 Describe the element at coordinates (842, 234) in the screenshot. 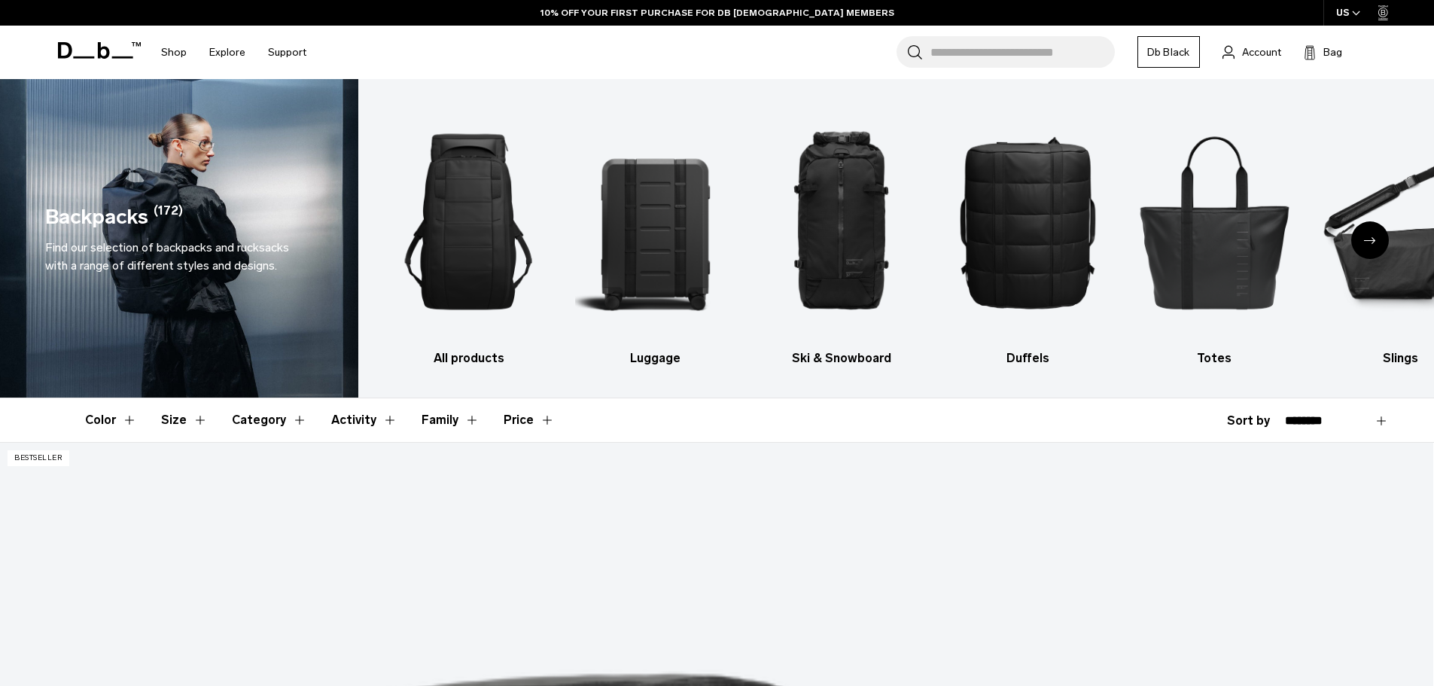

I see `a: Db Ski & Snowboard` at that location.